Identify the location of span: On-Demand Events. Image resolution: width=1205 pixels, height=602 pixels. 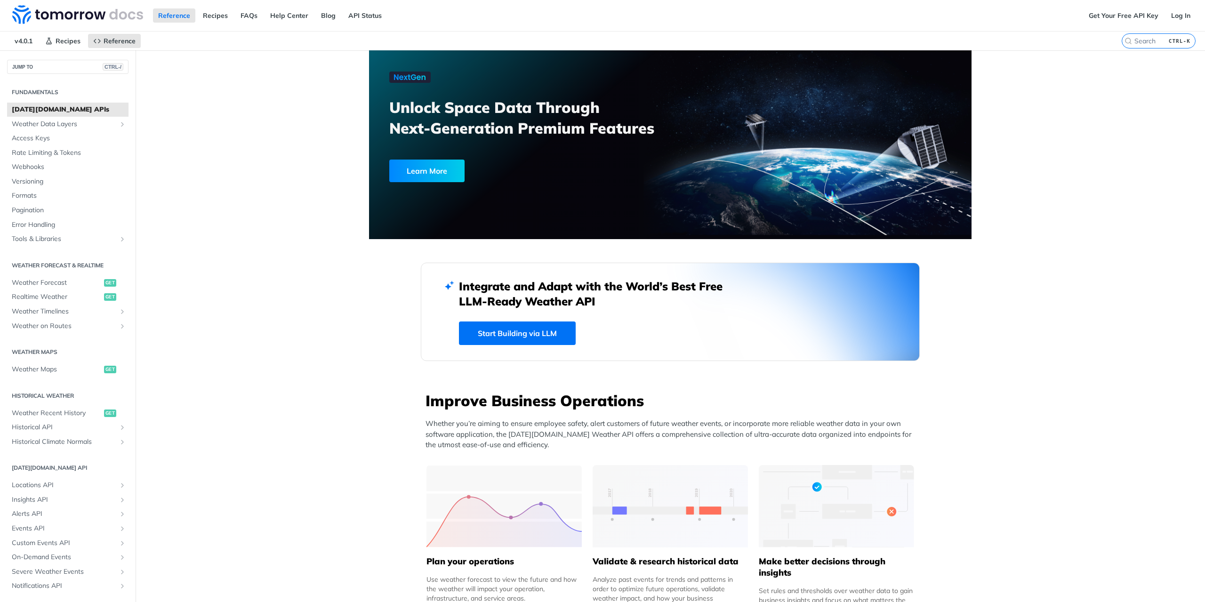
(64, 557).